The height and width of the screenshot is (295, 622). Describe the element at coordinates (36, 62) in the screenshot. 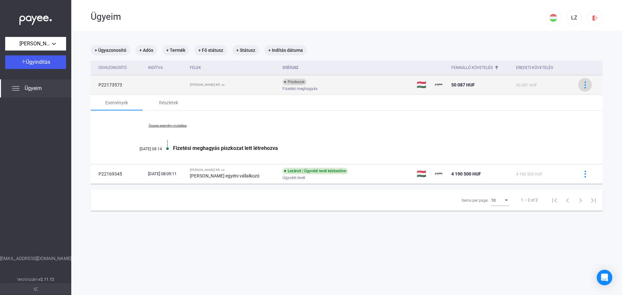

I see `button: Ügyindítás` at that location.